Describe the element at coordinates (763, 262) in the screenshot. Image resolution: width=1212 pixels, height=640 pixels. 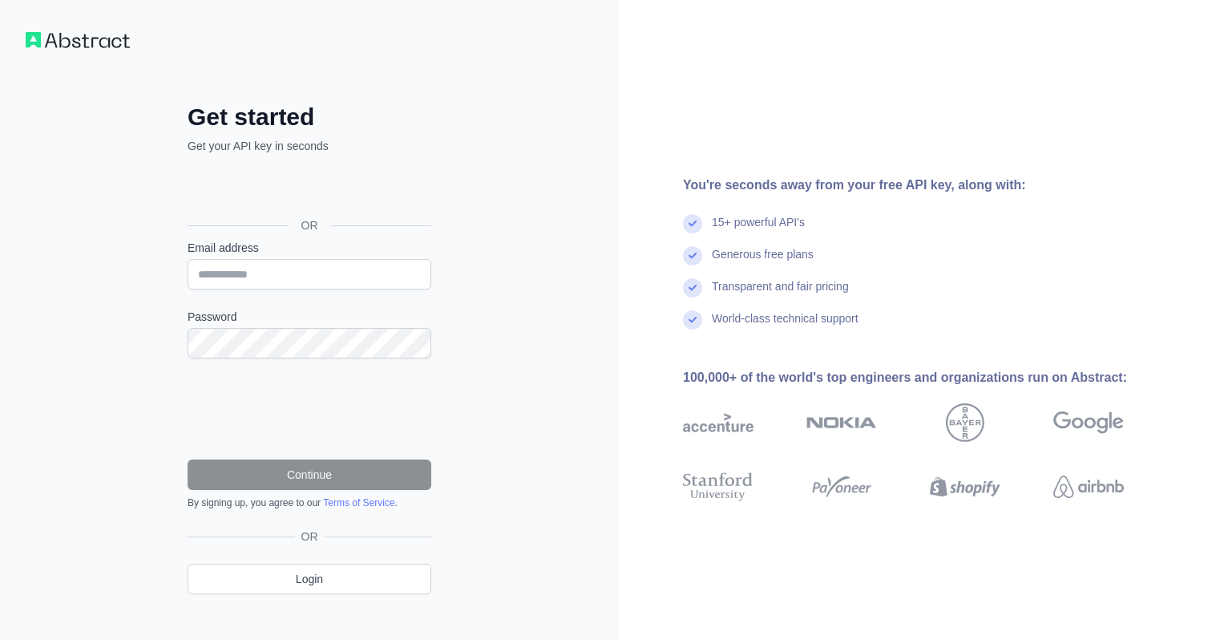
I see `div: Generous free plans` at that location.